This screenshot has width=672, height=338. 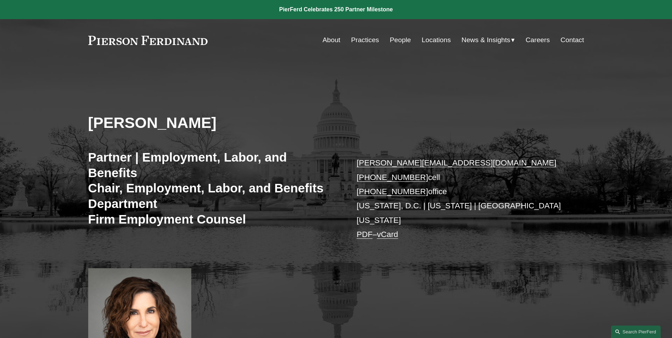 I want to click on a: folder dropdown, so click(x=488, y=40).